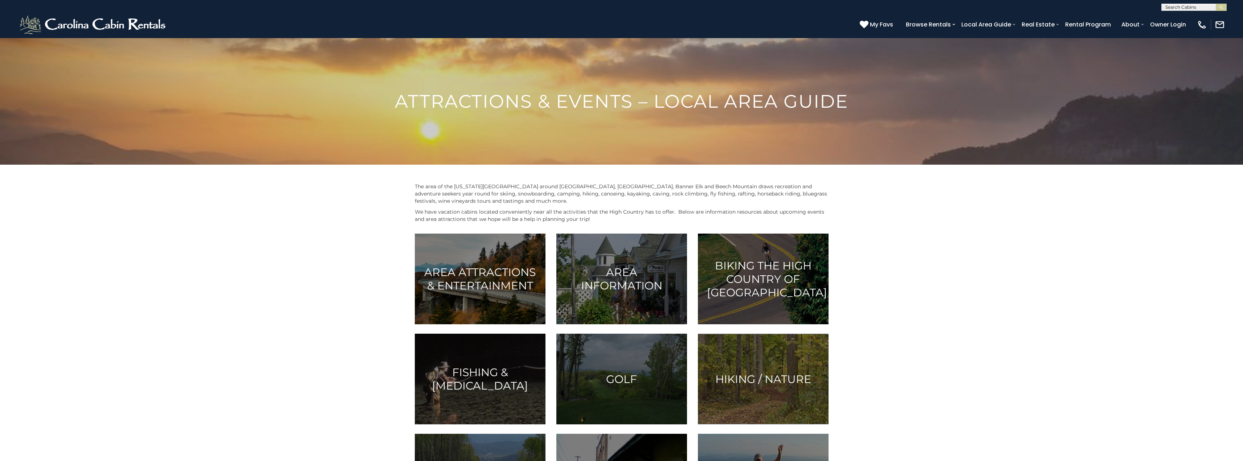 Image resolution: width=1243 pixels, height=461 pixels. What do you see at coordinates (622, 379) in the screenshot?
I see `h3: Golf` at bounding box center [622, 379].